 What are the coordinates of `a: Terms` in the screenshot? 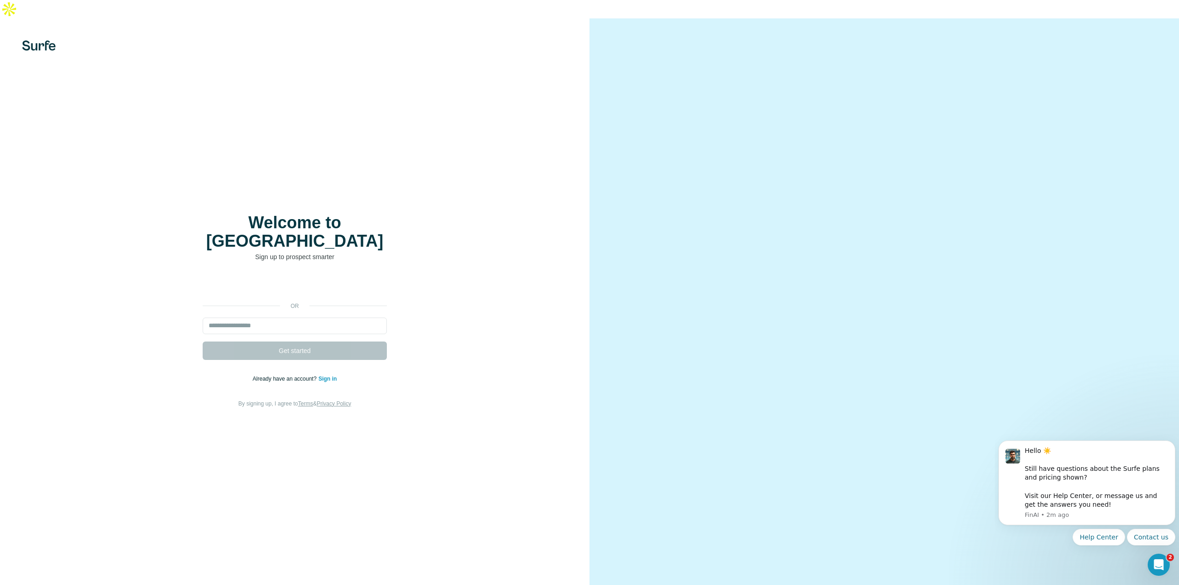 It's located at (305, 404).